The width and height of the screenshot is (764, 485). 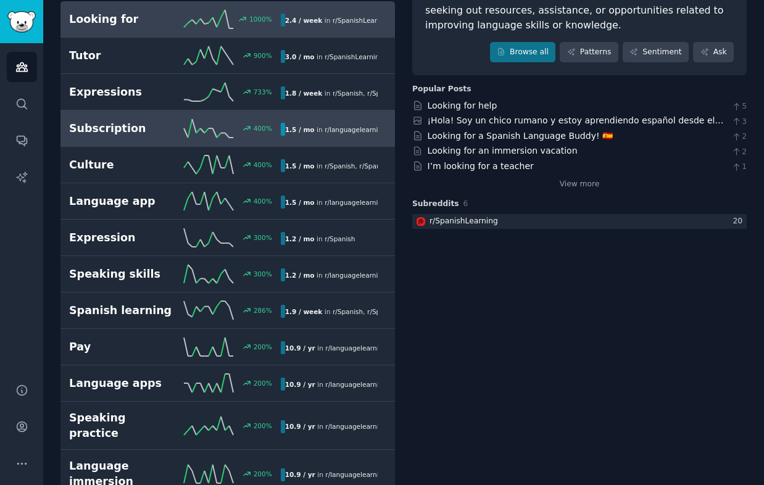 What do you see at coordinates (122, 425) in the screenshot?
I see `h2: Speaking practice` at bounding box center [122, 425].